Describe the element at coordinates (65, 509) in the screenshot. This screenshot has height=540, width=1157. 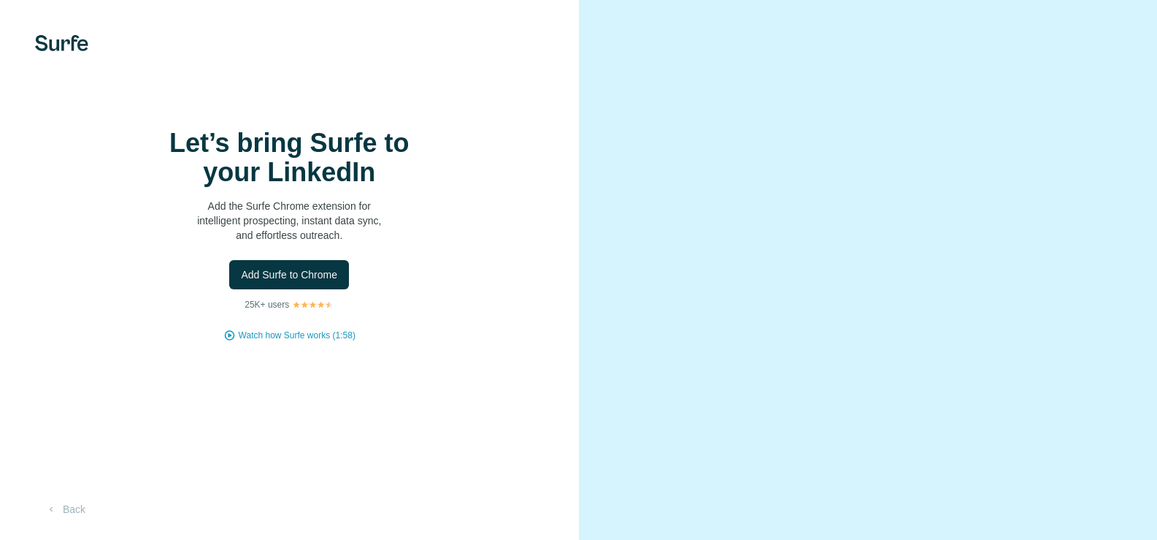
I see `button: Back` at that location.